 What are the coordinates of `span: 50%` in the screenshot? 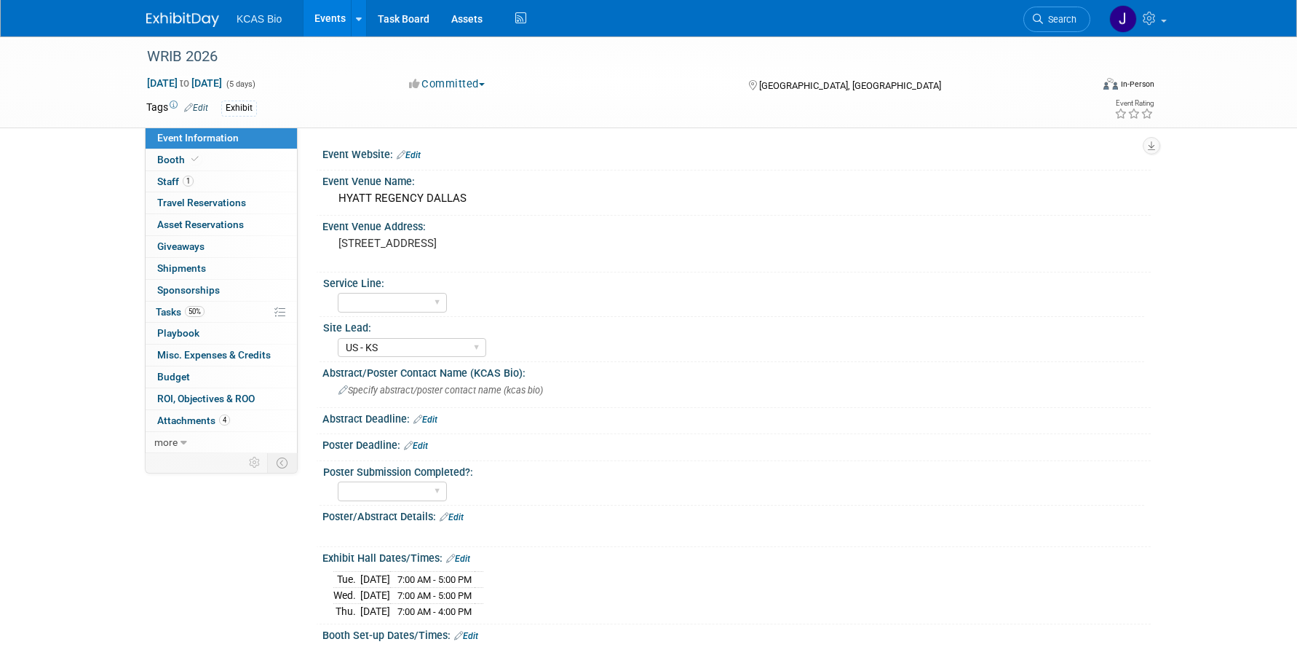 It's located at (194, 311).